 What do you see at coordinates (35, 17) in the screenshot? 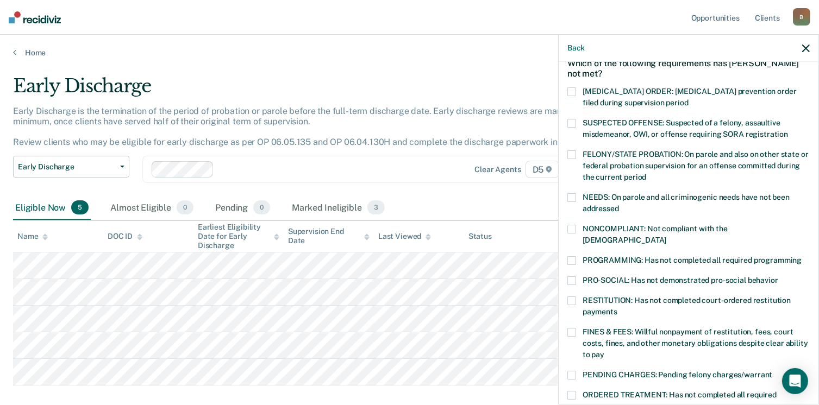
I see `img: Recidiviz` at bounding box center [35, 17].